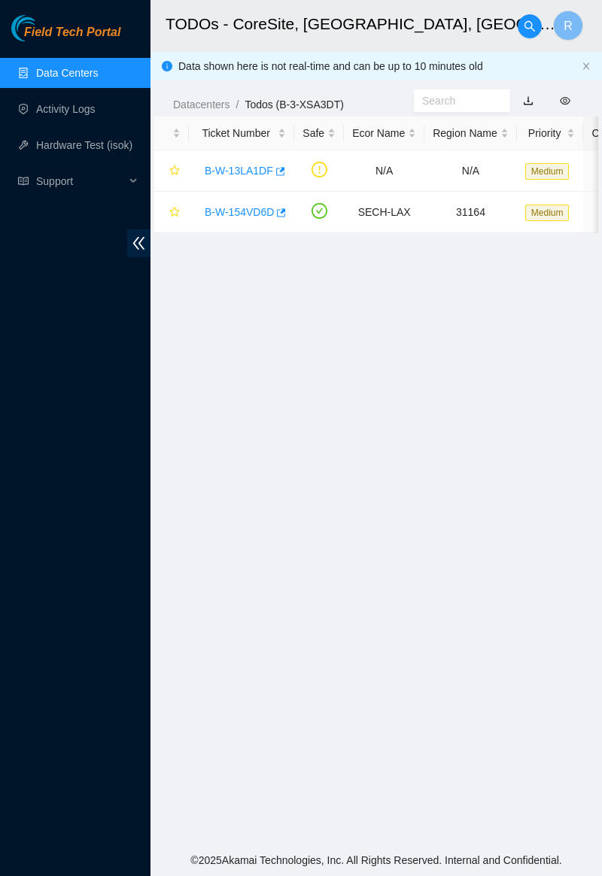  I want to click on span: eye, so click(565, 101).